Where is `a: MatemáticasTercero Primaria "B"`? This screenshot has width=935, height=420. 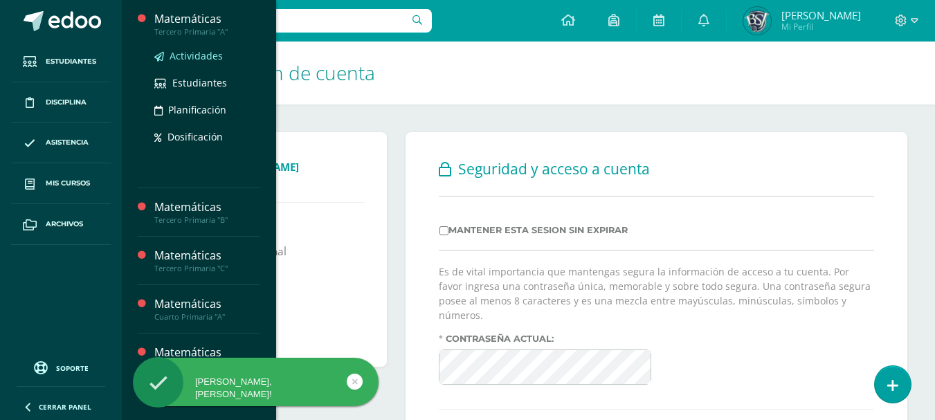 a: MatemáticasTercero Primaria "B" is located at coordinates (207, 212).